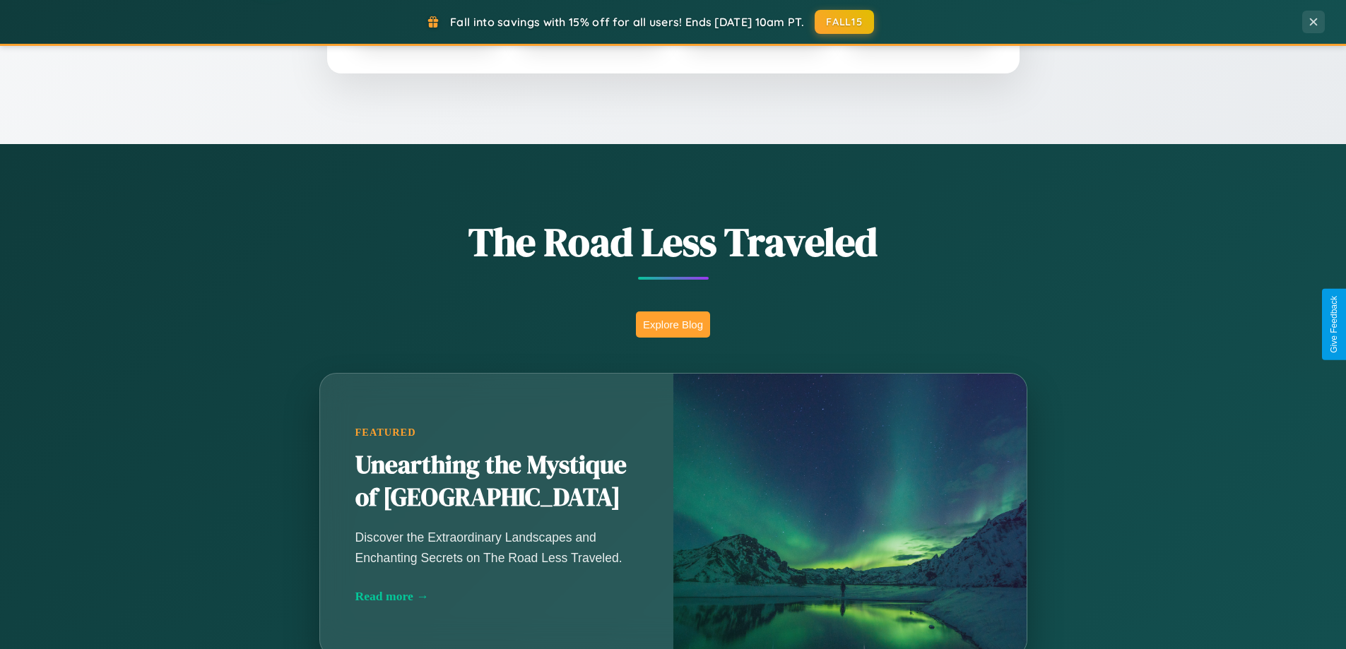 This screenshot has height=649, width=1346. I want to click on div: Featured, so click(497, 432).